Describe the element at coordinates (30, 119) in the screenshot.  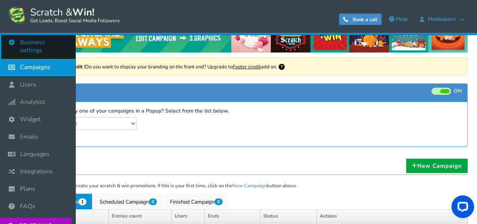
I see `span: Widget` at that location.